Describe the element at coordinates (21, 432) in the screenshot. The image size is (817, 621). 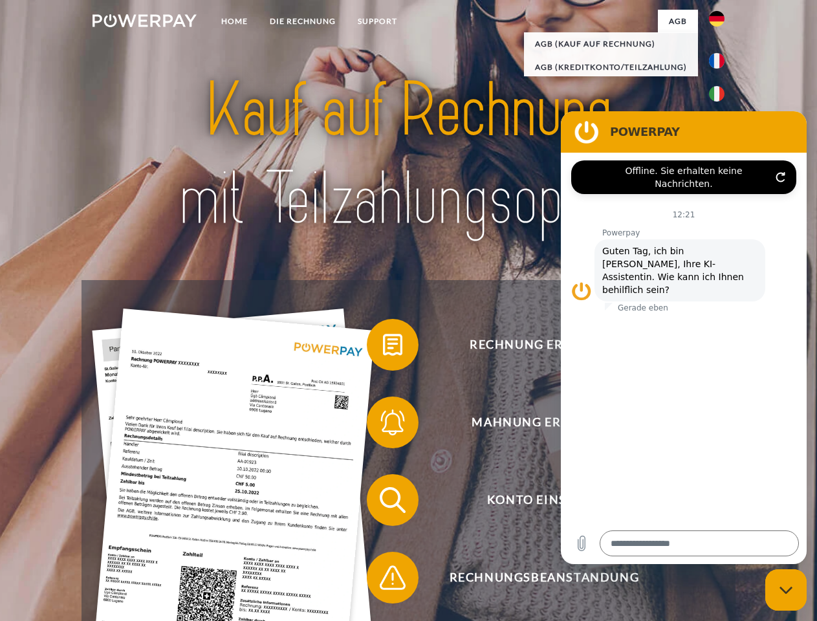
I see `button: Datei hochladen` at that location.